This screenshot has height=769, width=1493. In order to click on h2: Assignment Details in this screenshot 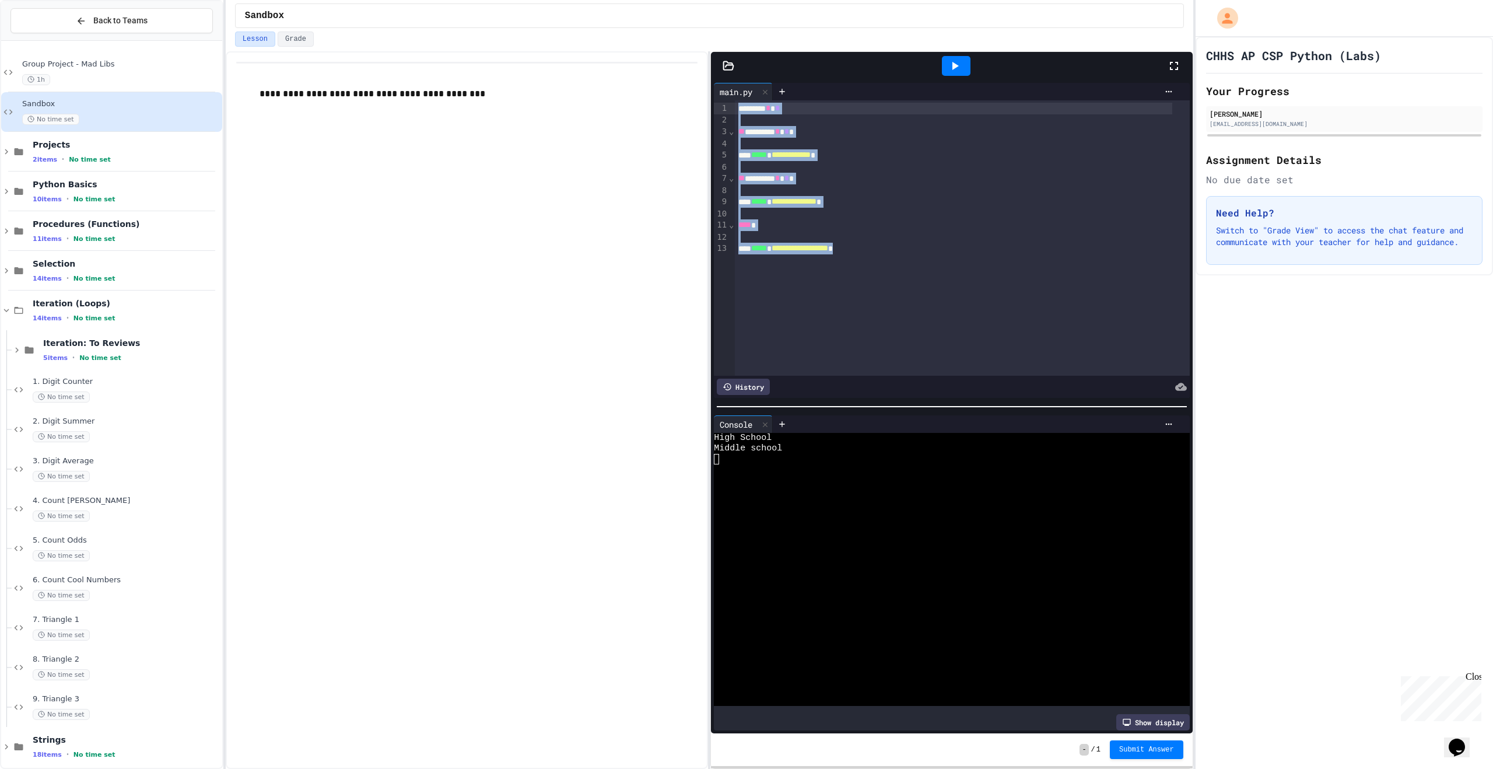, I will do `click(1344, 160)`.